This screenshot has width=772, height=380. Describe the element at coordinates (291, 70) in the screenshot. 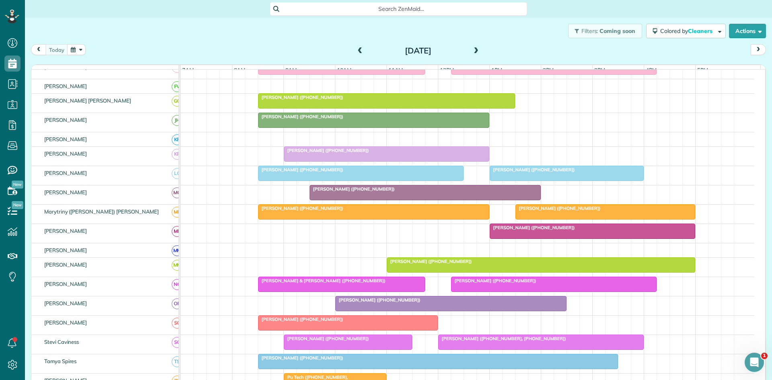

I see `span: 9am` at that location.